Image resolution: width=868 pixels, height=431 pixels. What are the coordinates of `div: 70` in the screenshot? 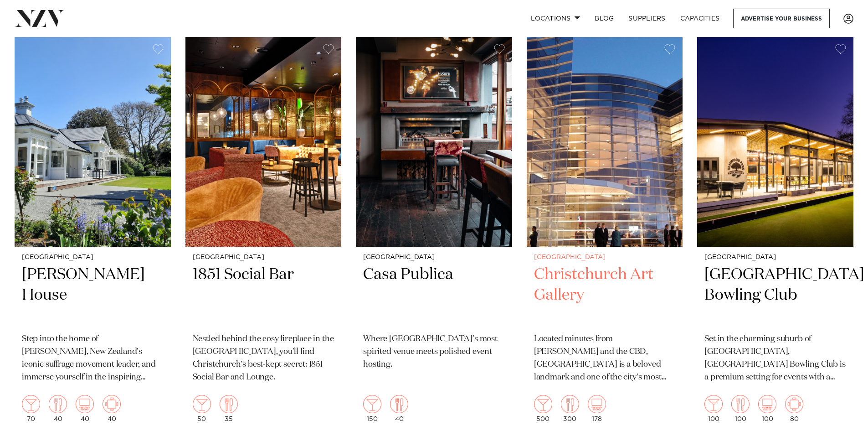 It's located at (31, 408).